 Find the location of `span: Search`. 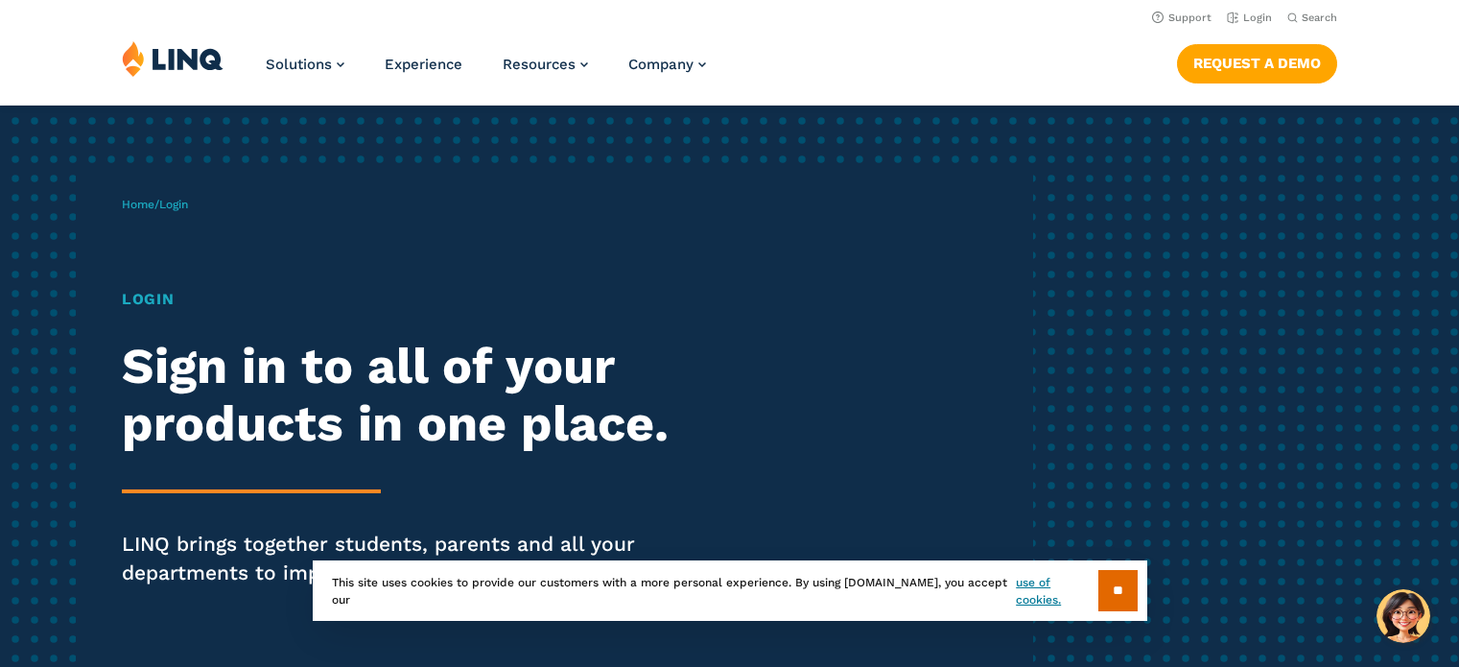

span: Search is located at coordinates (1319, 17).